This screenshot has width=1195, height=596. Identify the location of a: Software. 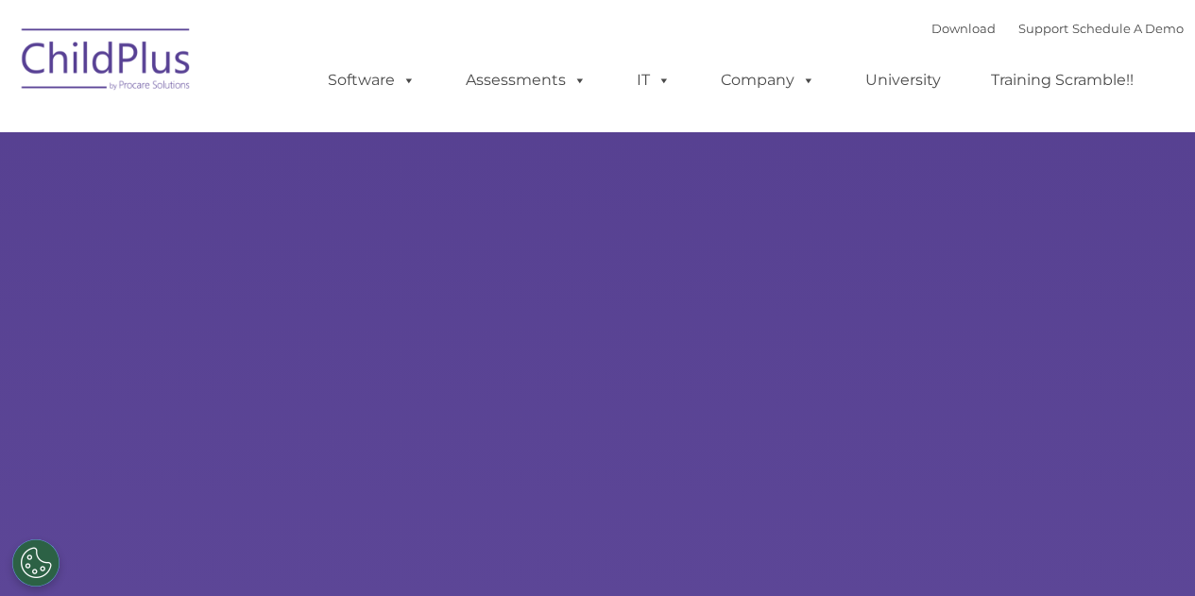
(371, 80).